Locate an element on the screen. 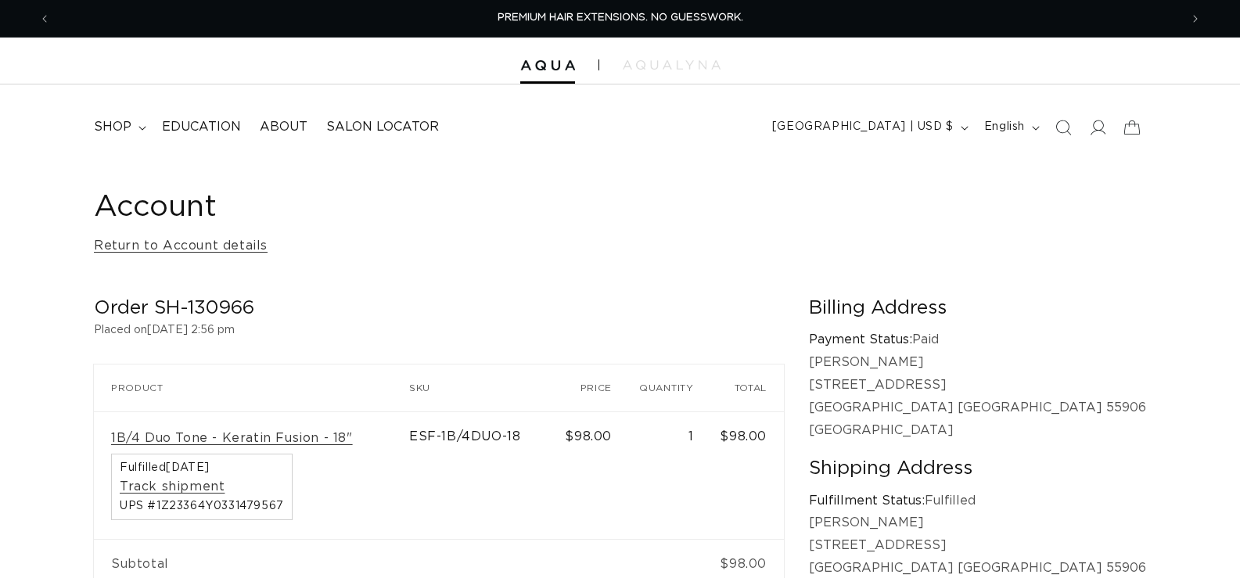 The height and width of the screenshot is (578, 1240). a: Track shipment is located at coordinates (172, 487).